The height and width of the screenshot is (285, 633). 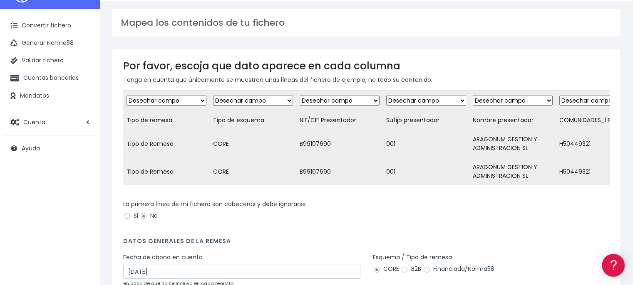 What do you see at coordinates (253, 121) in the screenshot?
I see `td: Tipo de esquema` at bounding box center [253, 121].